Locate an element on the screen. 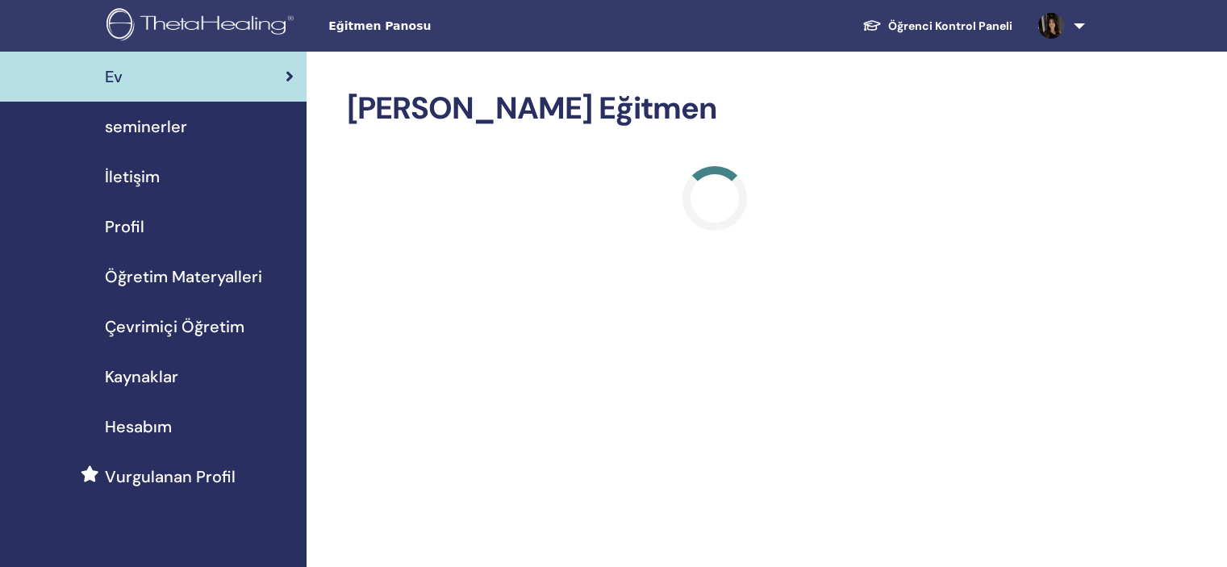  span: Ev is located at coordinates (114, 77).